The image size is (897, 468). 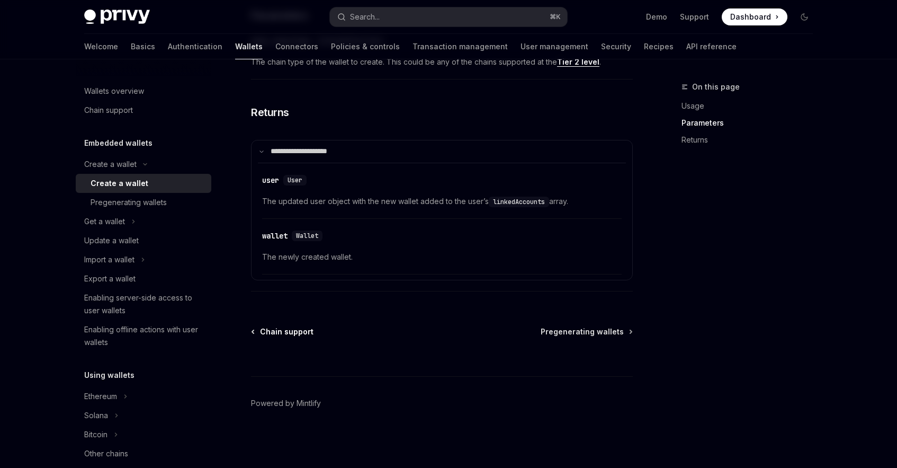 I want to click on a: Authentication, so click(x=195, y=47).